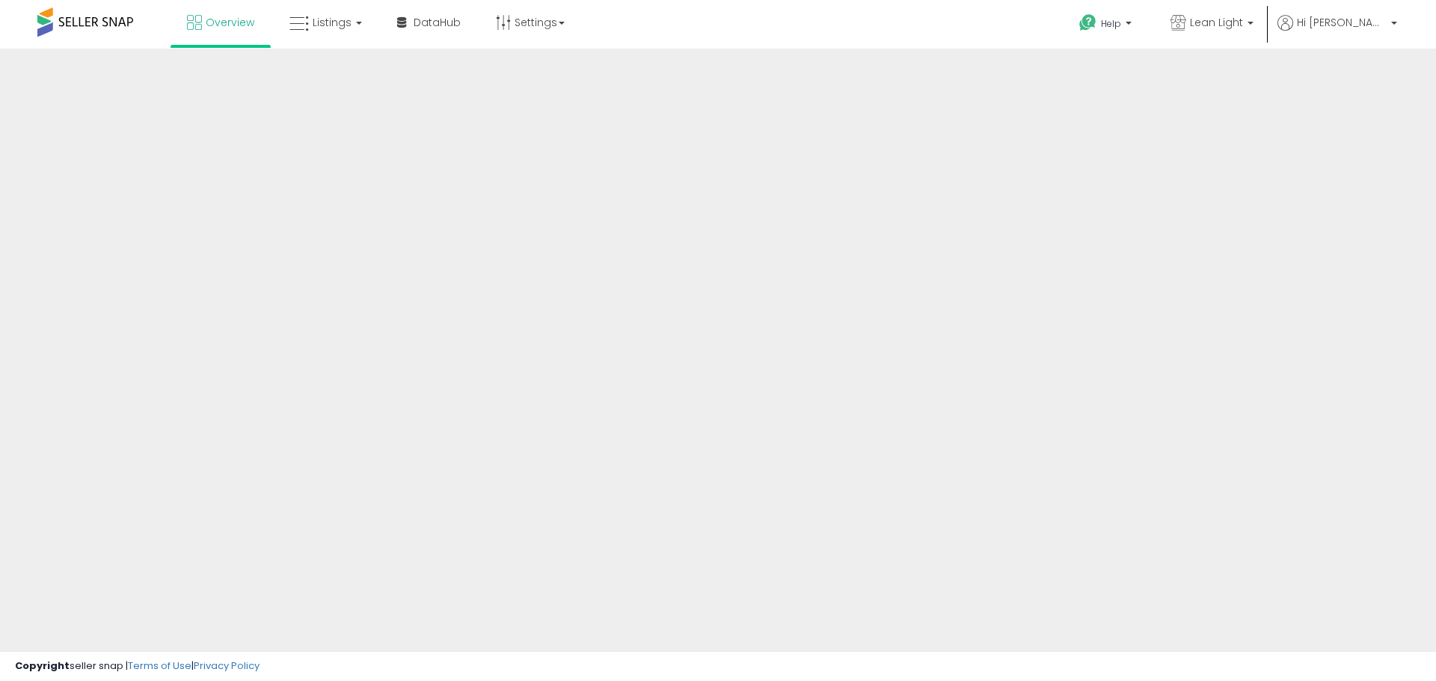 This screenshot has height=681, width=1436. Describe the element at coordinates (332, 22) in the screenshot. I see `span: Listings` at that location.